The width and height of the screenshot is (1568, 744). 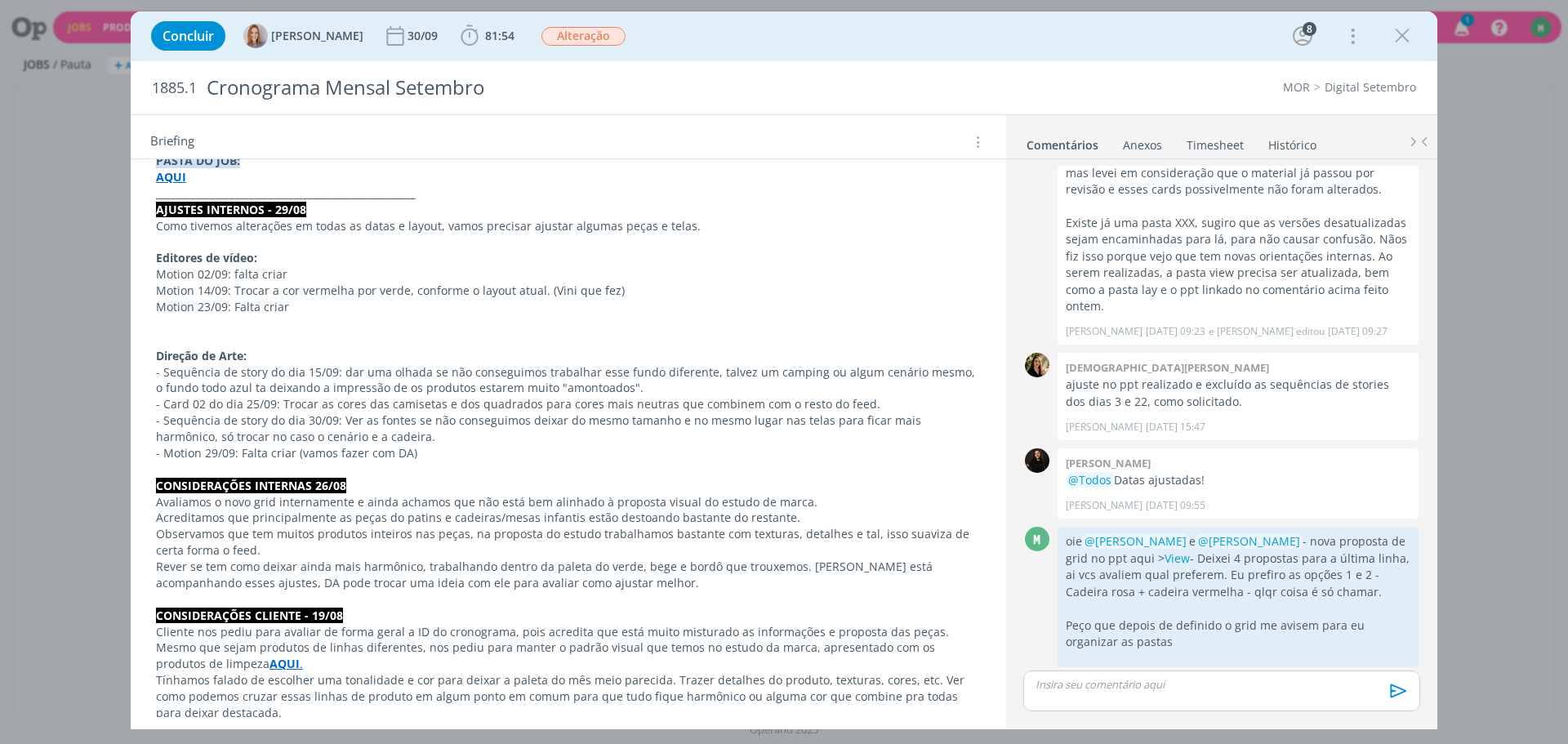 I want to click on span: Motion 14/09: Trocar a cor vermelha por verde, conforme o layout atual. (Vini que fez), so click(x=390, y=290).